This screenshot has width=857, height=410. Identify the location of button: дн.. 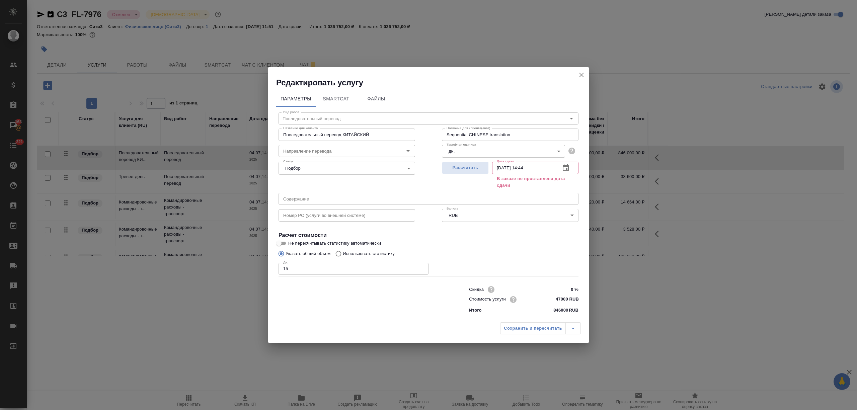
(452, 151).